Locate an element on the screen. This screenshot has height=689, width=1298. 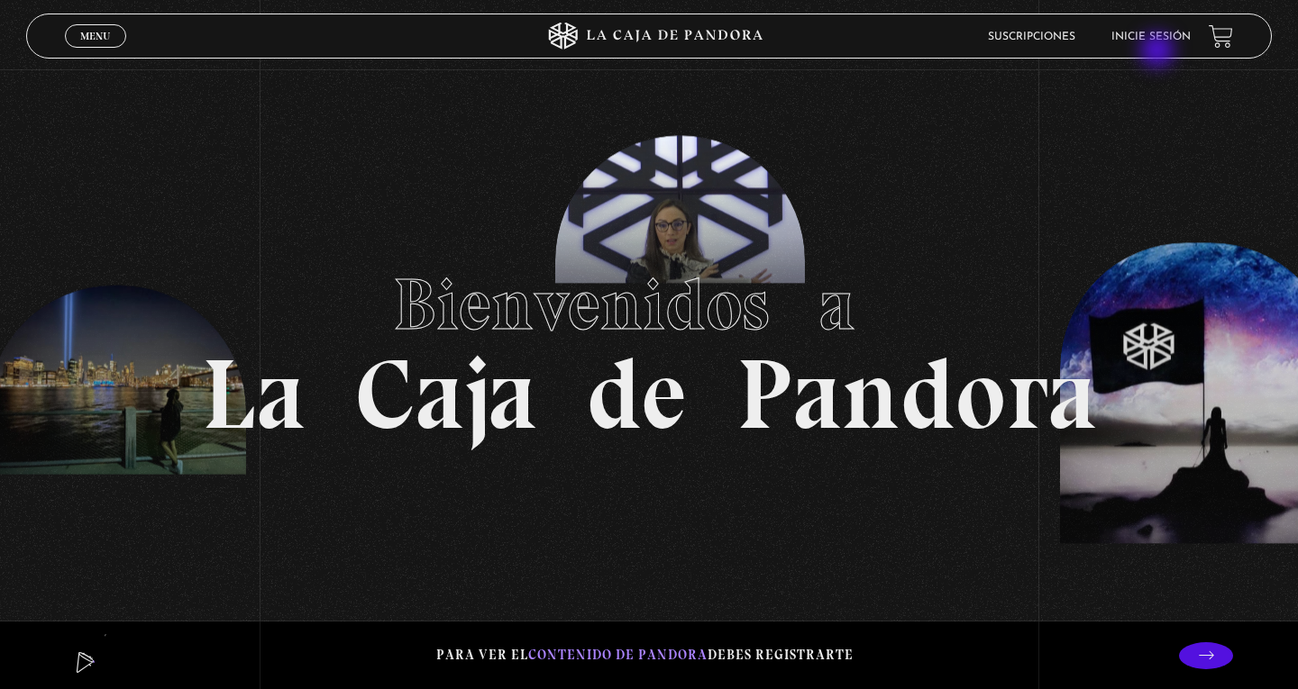
span: contenido de Pandora is located at coordinates (617, 655).